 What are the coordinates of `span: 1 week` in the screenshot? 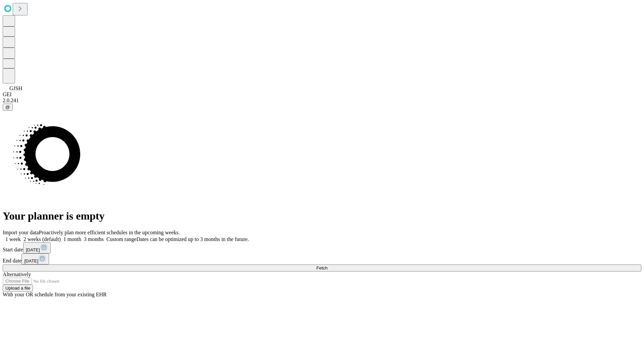 It's located at (13, 239).